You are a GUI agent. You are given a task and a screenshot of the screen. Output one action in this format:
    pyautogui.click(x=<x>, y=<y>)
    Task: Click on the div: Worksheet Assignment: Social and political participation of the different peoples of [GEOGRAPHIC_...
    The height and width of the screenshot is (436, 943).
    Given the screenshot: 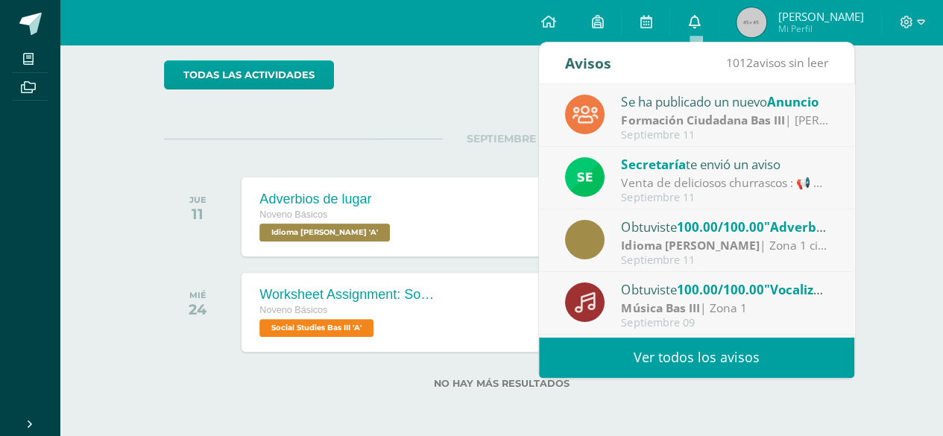 What is the action you would take?
    pyautogui.click(x=349, y=294)
    